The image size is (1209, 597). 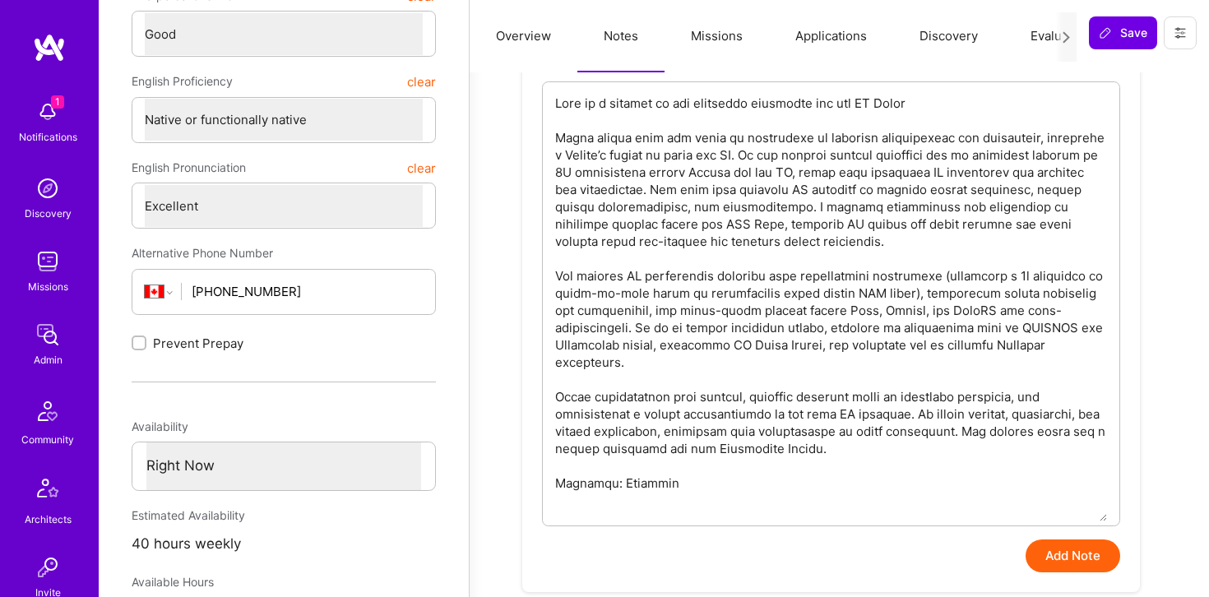 I want to click on input: +1 (000) 000-0000, so click(x=307, y=291).